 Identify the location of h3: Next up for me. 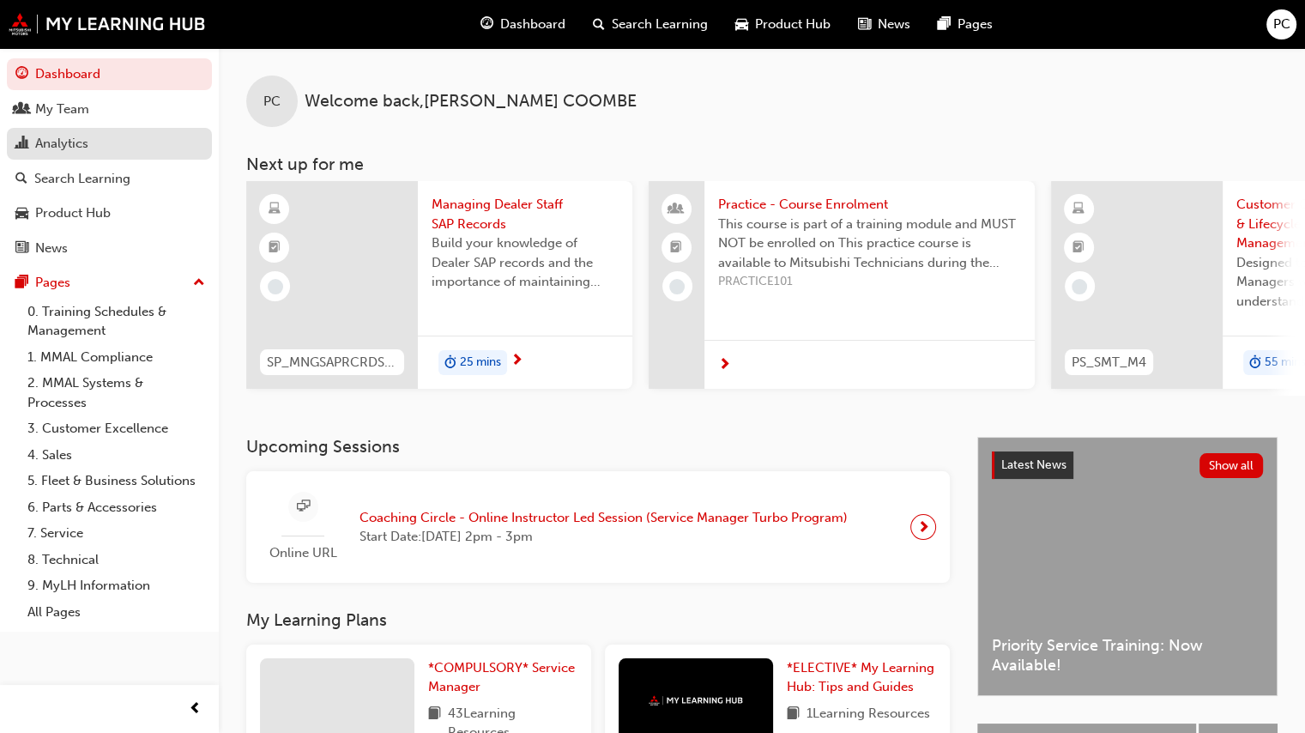
(762, 164).